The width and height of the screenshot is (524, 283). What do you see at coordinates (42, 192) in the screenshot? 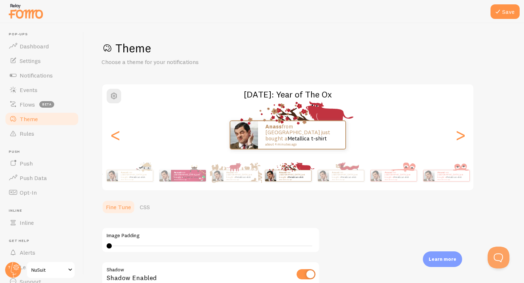
I see `a: Opt-In` at bounding box center [42, 192].